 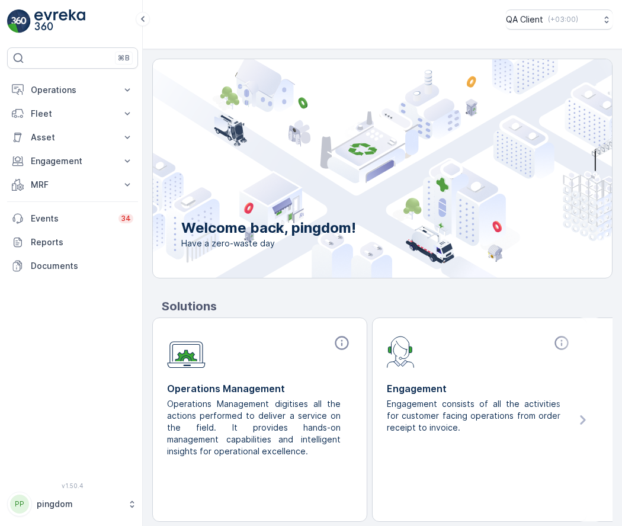 What do you see at coordinates (563, 20) in the screenshot?
I see `p: ( +03:00 )` at bounding box center [563, 20].